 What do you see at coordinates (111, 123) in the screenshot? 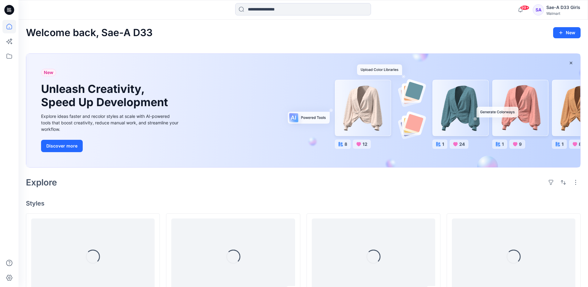
I see `div: Explore ideas faster and recolor styles at scale with AI-powered tools that boost creativity, red...` at bounding box center [111, 123].